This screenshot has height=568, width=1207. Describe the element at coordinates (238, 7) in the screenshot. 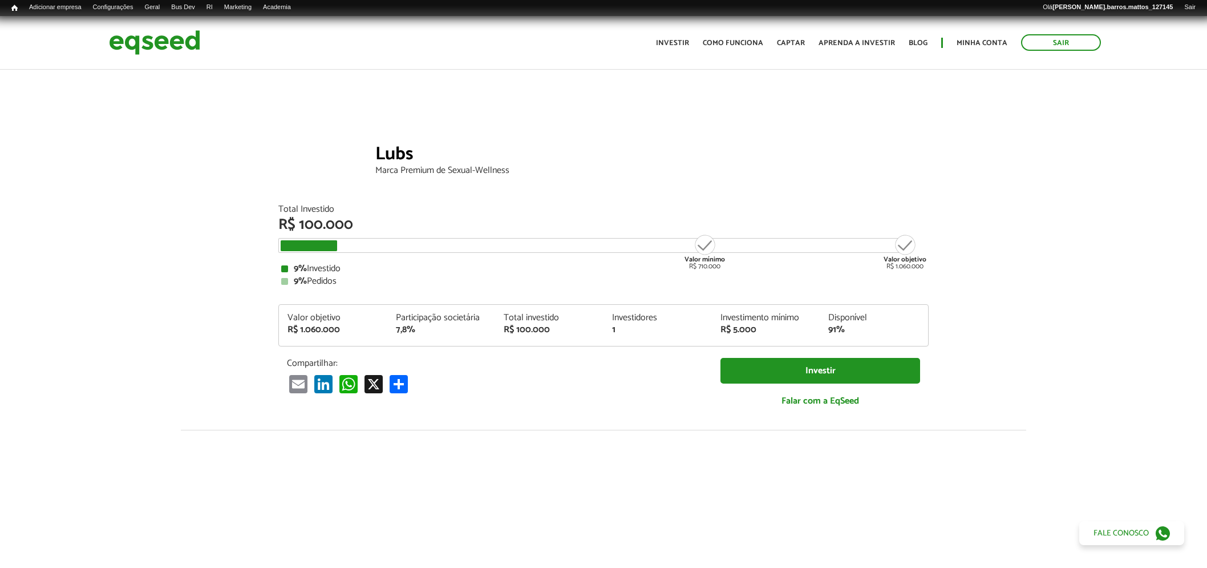

I see `a: Marketing` at that location.